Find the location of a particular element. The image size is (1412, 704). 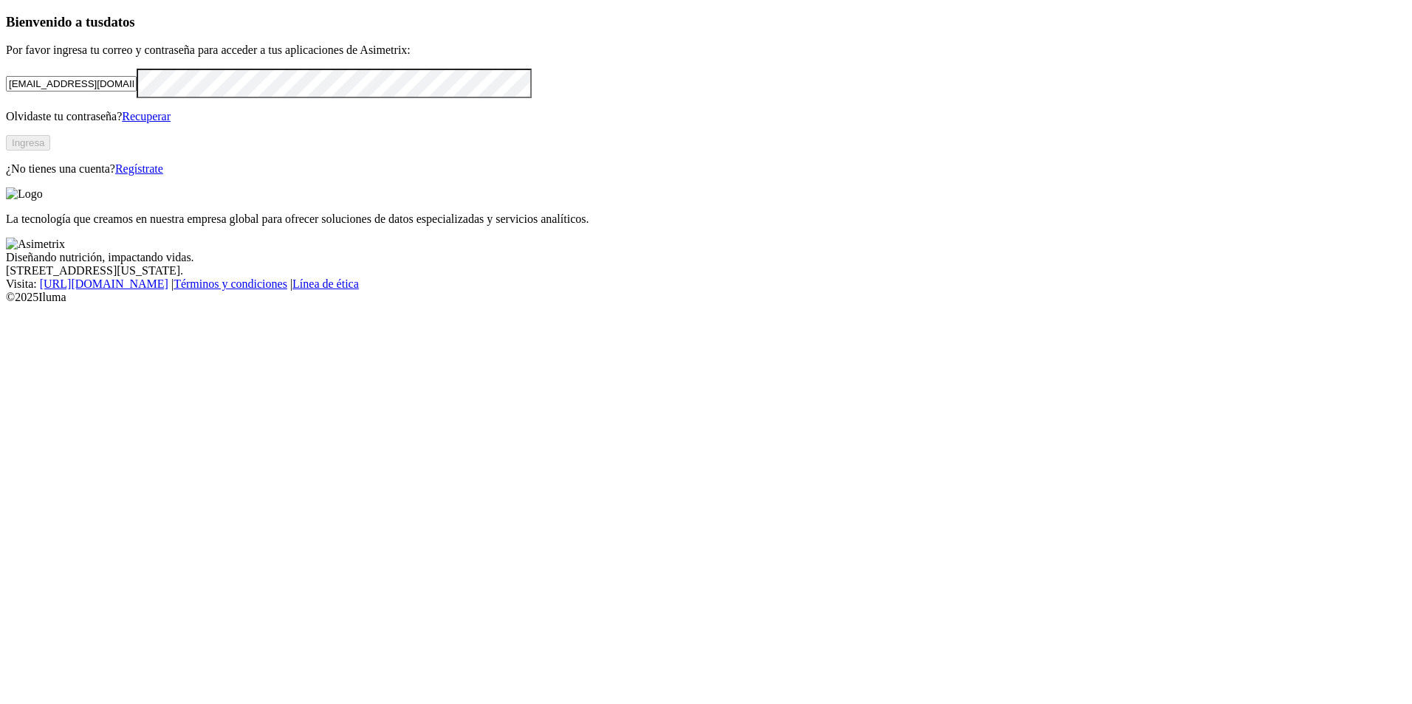

p: La tecnología que creamos en nuestra empresa global para ofrecer soluciones de datos especializad... is located at coordinates (706, 219).